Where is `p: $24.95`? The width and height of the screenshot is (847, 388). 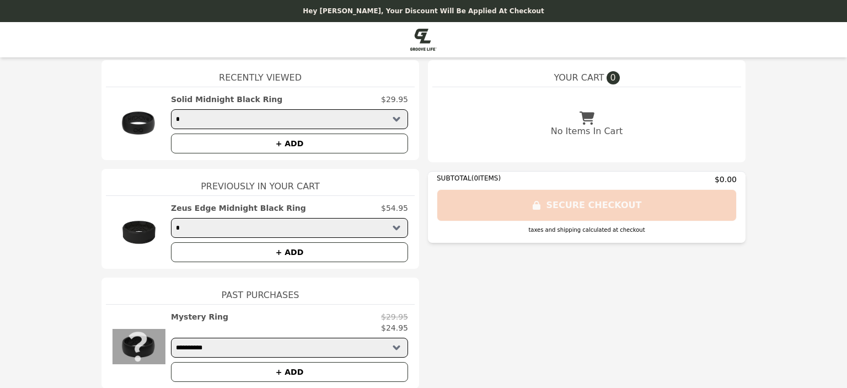
p: $24.95 is located at coordinates (394, 328).